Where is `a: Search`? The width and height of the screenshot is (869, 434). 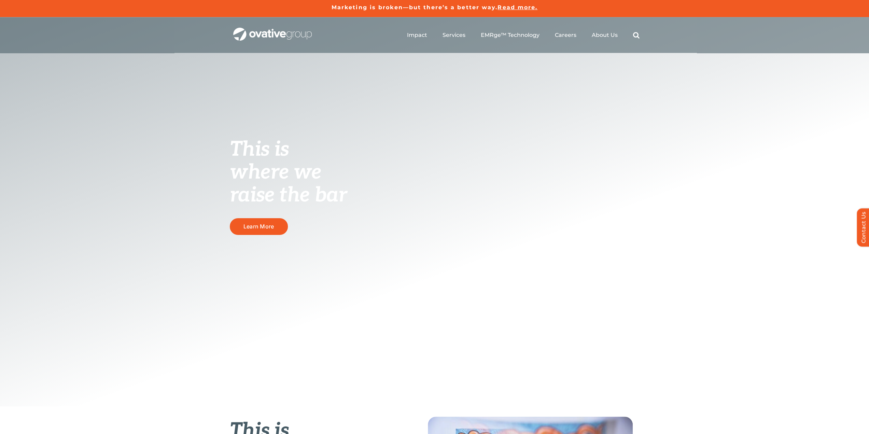
a: Search is located at coordinates (636, 35).